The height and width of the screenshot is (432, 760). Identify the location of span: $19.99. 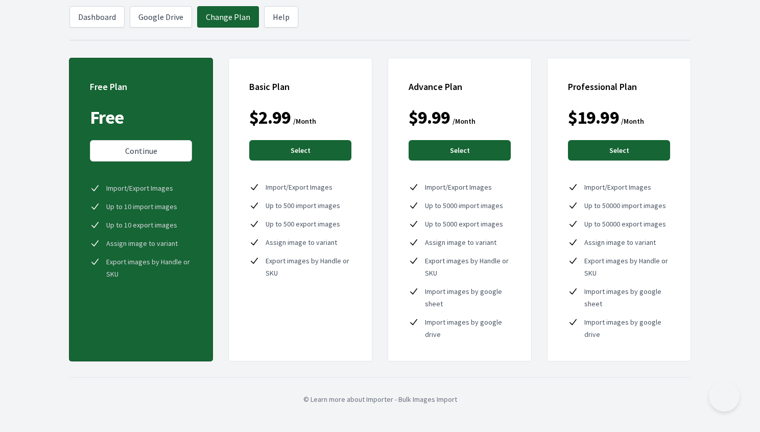
(594, 118).